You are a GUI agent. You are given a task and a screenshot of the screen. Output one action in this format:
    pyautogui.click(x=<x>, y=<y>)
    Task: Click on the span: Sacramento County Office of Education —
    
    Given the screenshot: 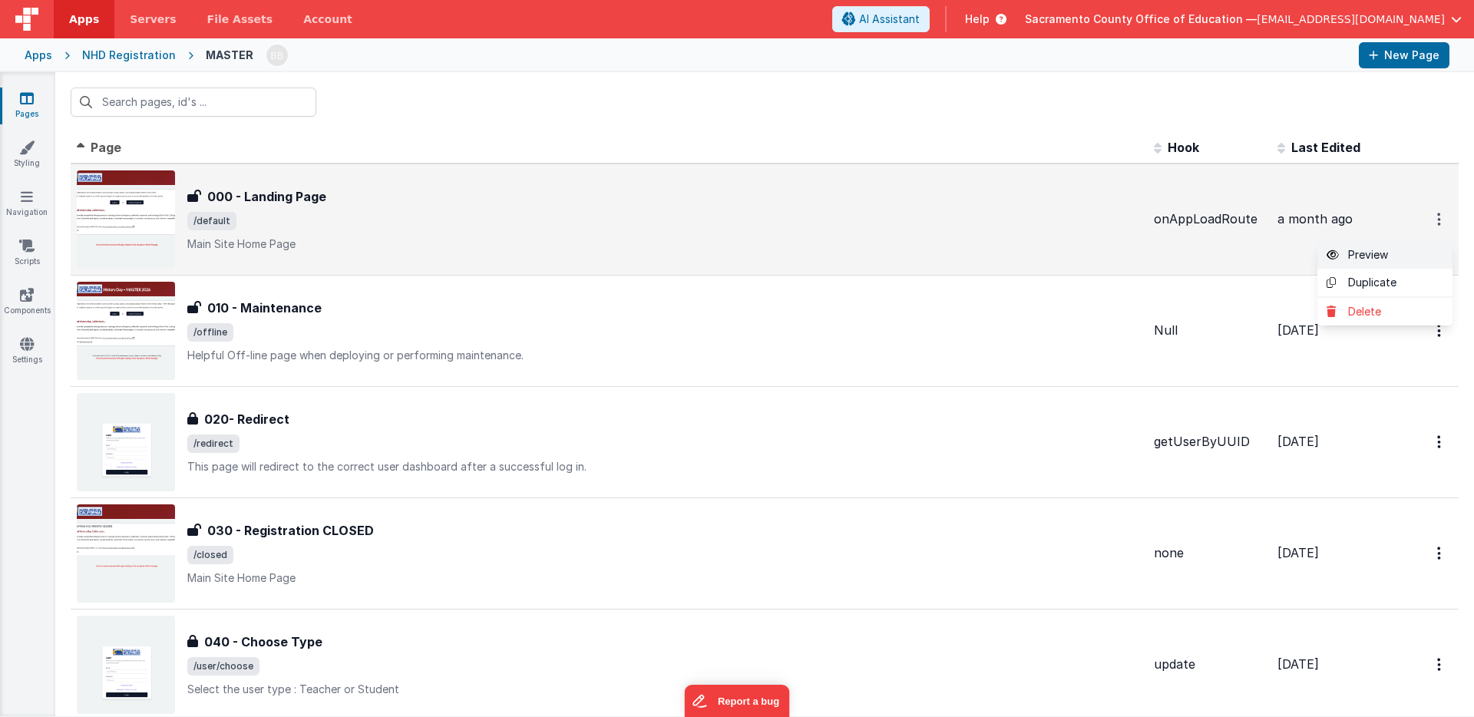 What is the action you would take?
    pyautogui.click(x=1141, y=19)
    